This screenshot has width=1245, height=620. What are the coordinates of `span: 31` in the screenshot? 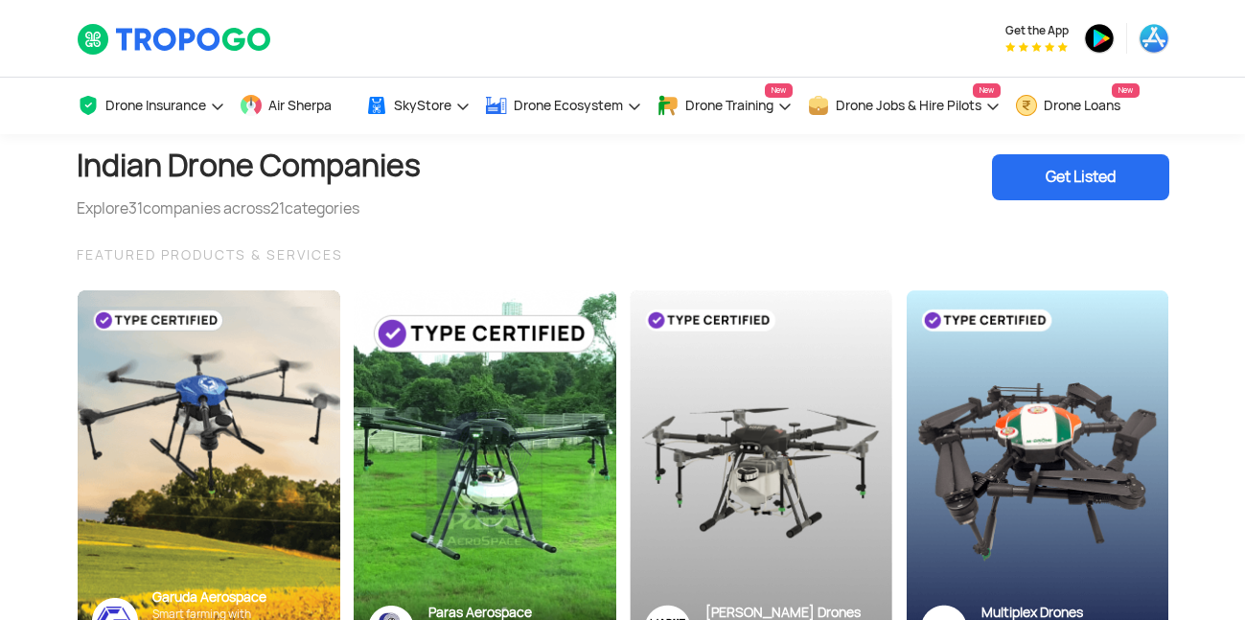 It's located at (135, 208).